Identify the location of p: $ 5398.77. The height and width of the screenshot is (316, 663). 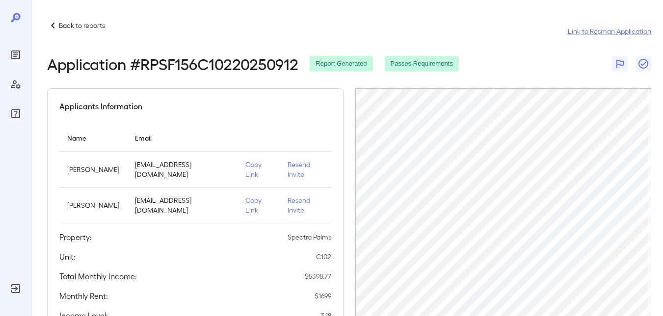
(318, 277).